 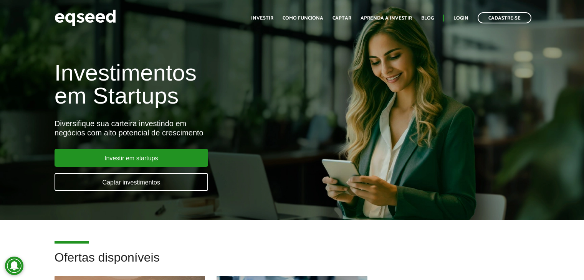 I want to click on a: Login, so click(x=460, y=18).